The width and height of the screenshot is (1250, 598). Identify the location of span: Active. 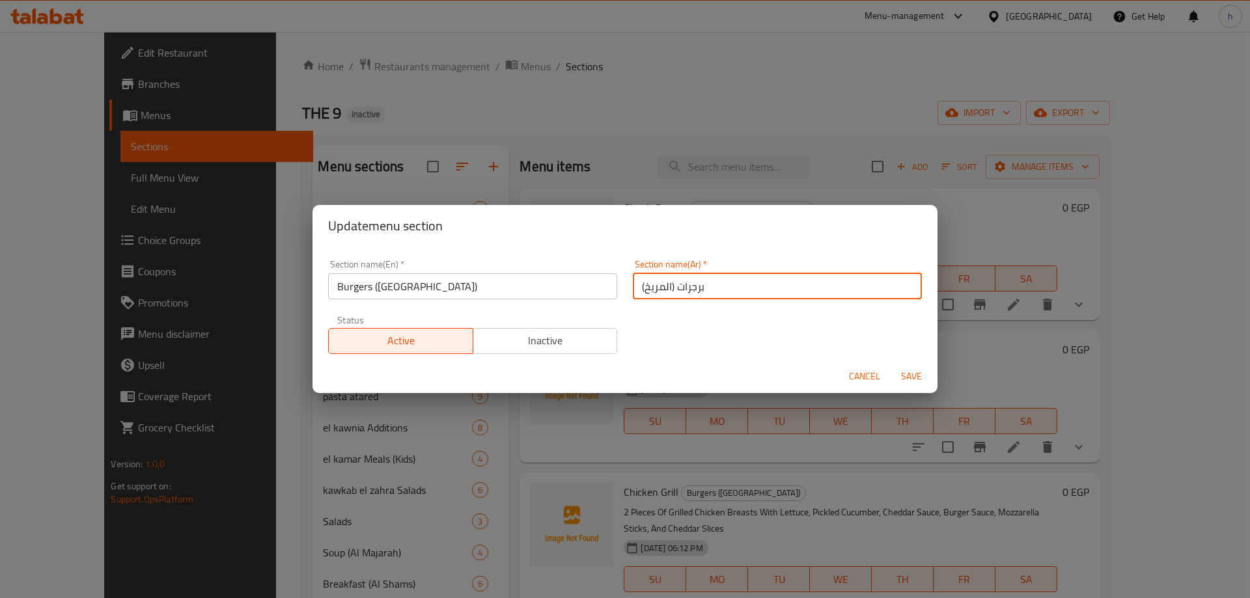
(401, 340).